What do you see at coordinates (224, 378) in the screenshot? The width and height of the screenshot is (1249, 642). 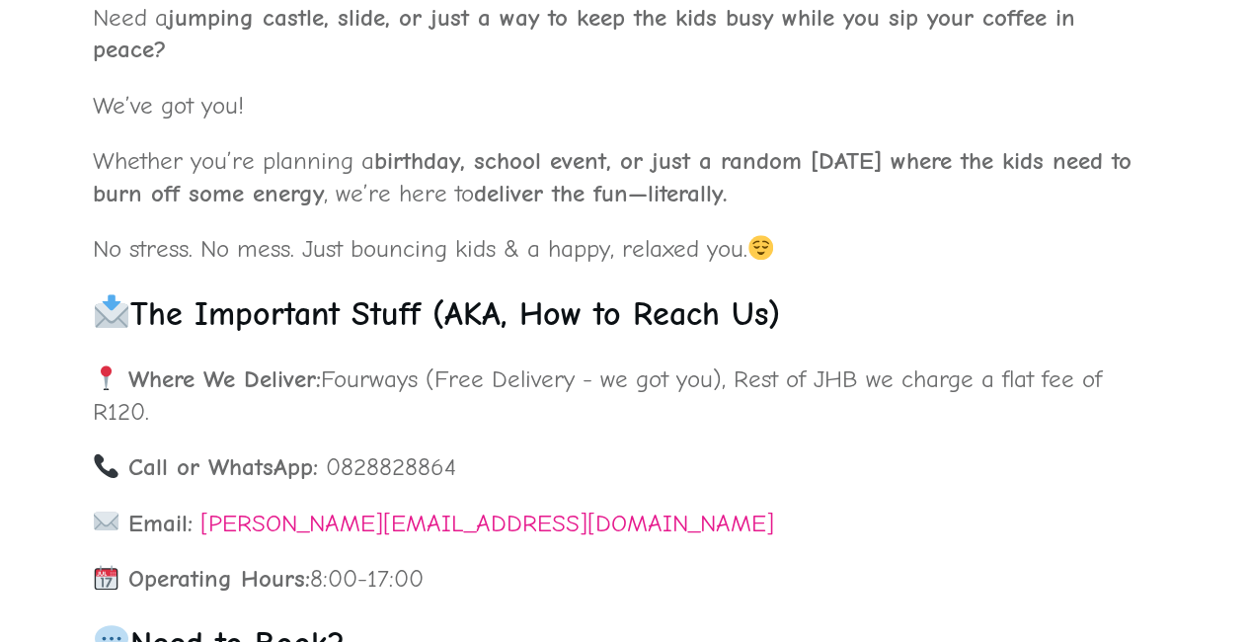 I see `strong: Where We Deliver:` at bounding box center [224, 378].